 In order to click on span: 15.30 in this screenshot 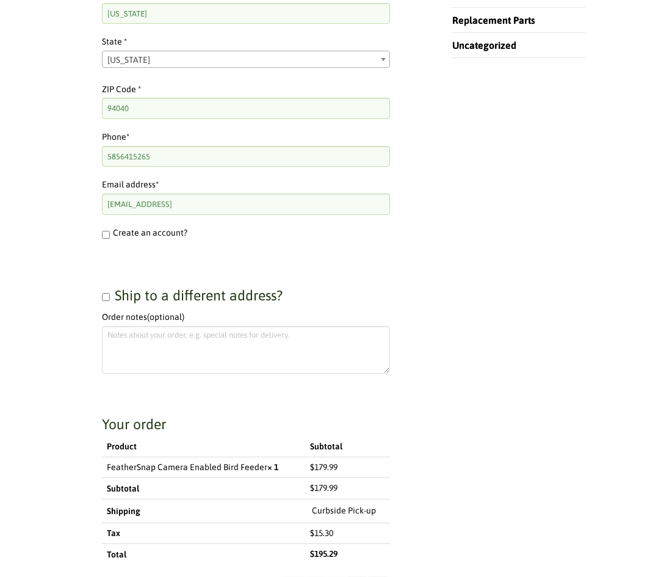, I will do `click(322, 533)`.